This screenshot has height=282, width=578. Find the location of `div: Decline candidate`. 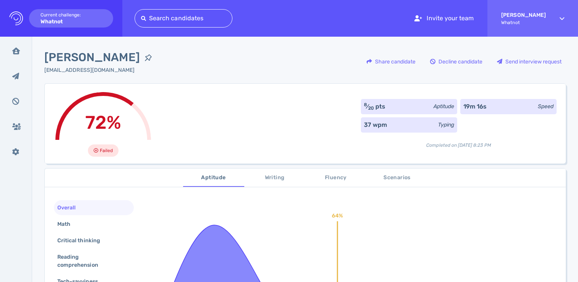

div: Decline candidate is located at coordinates (456, 62).